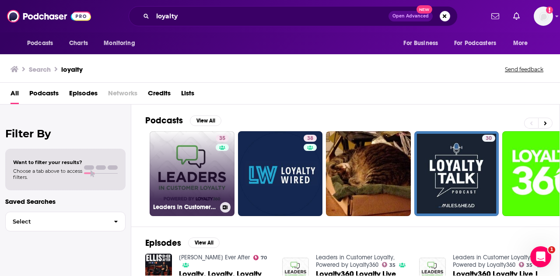 The image size is (560, 276). What do you see at coordinates (83, 95) in the screenshot?
I see `span: Episodes` at bounding box center [83, 95].